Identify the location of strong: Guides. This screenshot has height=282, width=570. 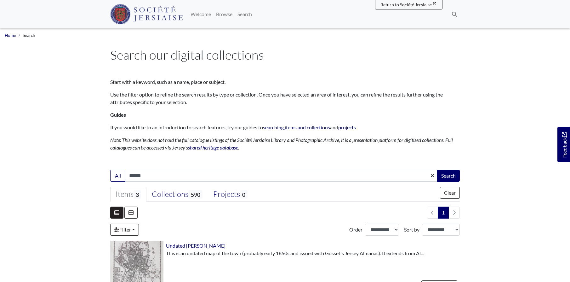
(118, 114).